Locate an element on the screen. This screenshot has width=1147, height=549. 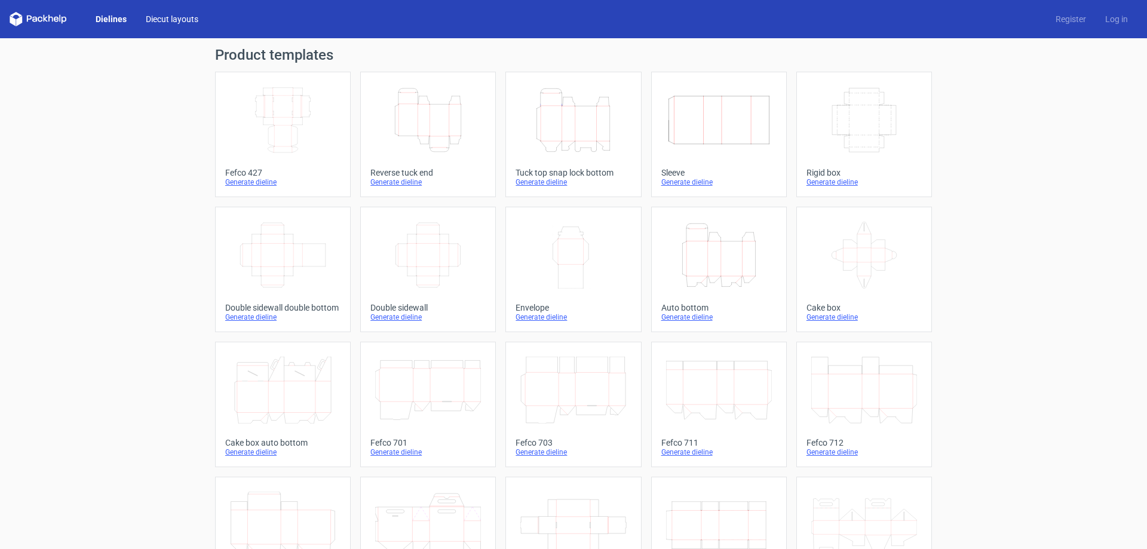
a: Reverse tuck endGenerate dieline is located at coordinates (428, 134).